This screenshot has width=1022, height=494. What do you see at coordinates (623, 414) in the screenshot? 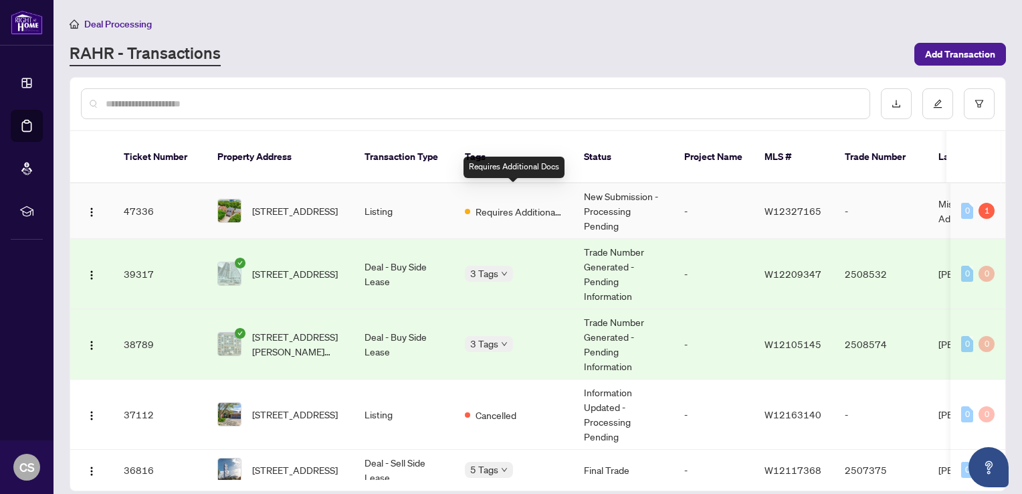
I see `td: Information Updated - Processing Pending` at bounding box center [623, 414].